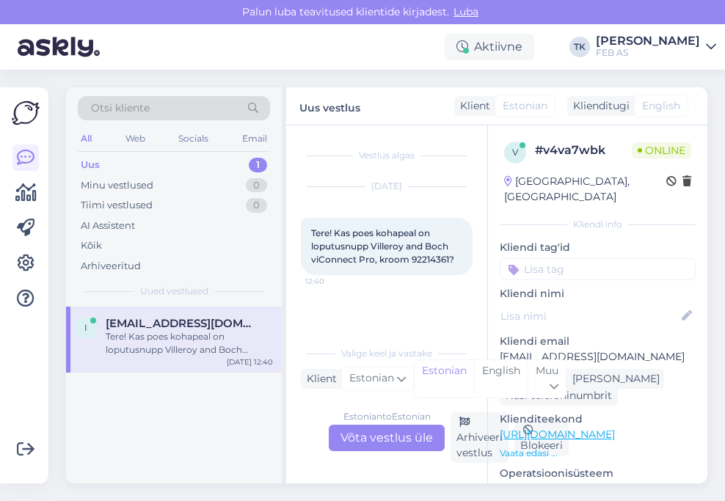 This screenshot has height=501, width=725. What do you see at coordinates (597, 224) in the screenshot?
I see `div: Kliendi info` at bounding box center [597, 224].